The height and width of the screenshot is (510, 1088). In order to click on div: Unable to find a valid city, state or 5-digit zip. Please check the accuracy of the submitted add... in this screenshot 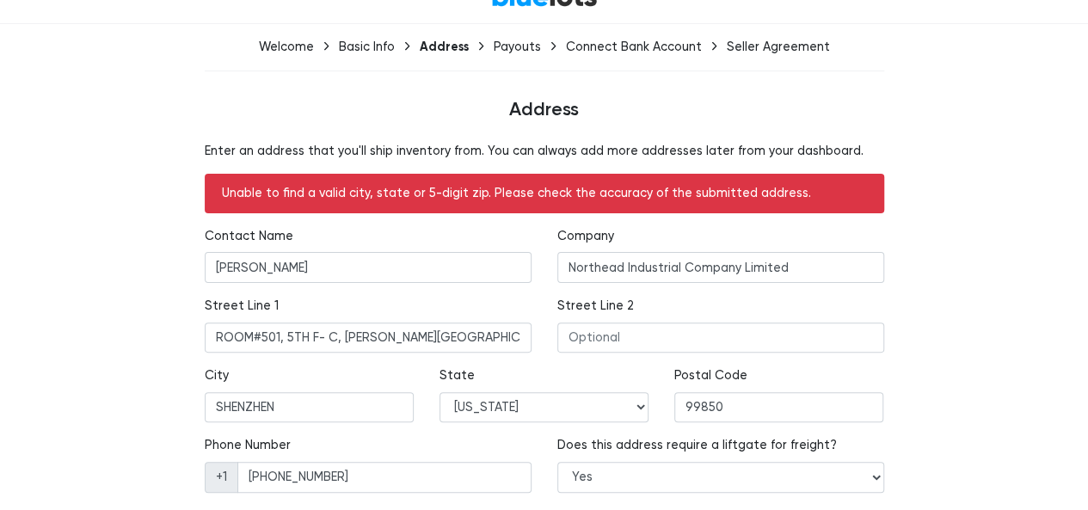, I will do `click(544, 194)`.